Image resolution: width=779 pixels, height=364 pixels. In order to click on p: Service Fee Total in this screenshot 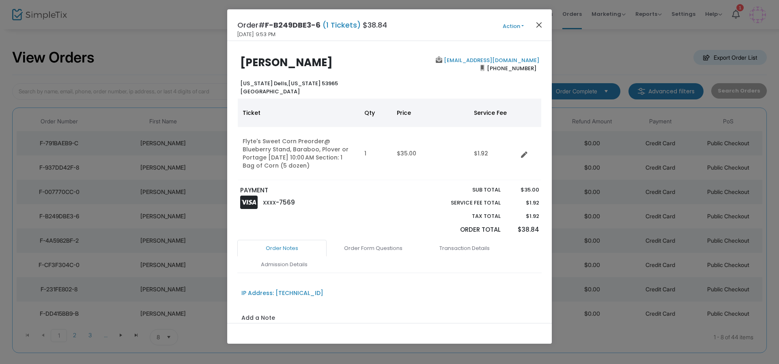, I will do `click(466, 203)`.